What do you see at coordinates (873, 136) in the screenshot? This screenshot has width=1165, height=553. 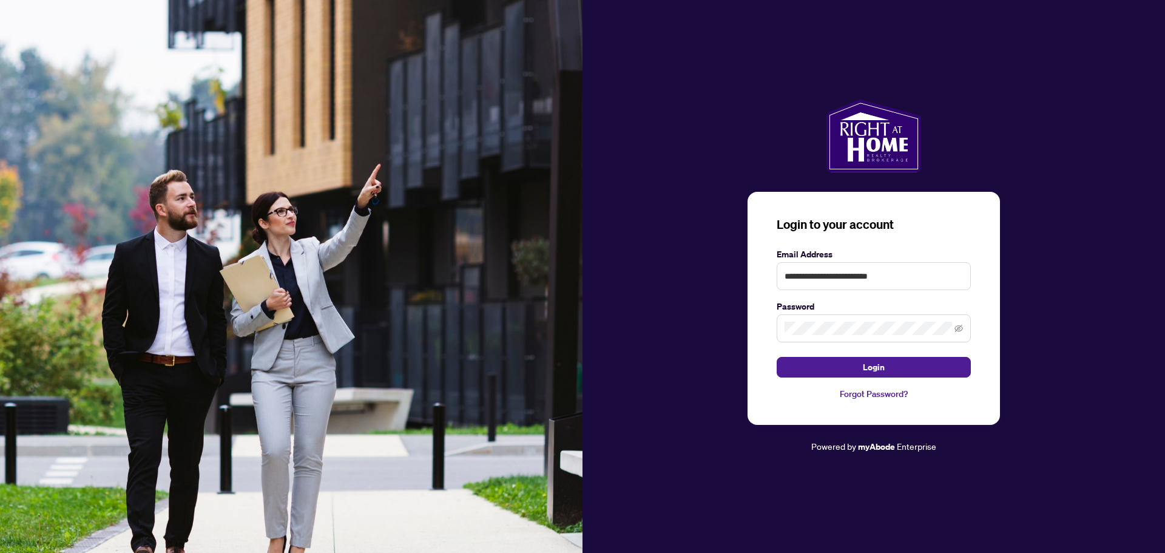 I see `img: ma-logo` at bounding box center [873, 136].